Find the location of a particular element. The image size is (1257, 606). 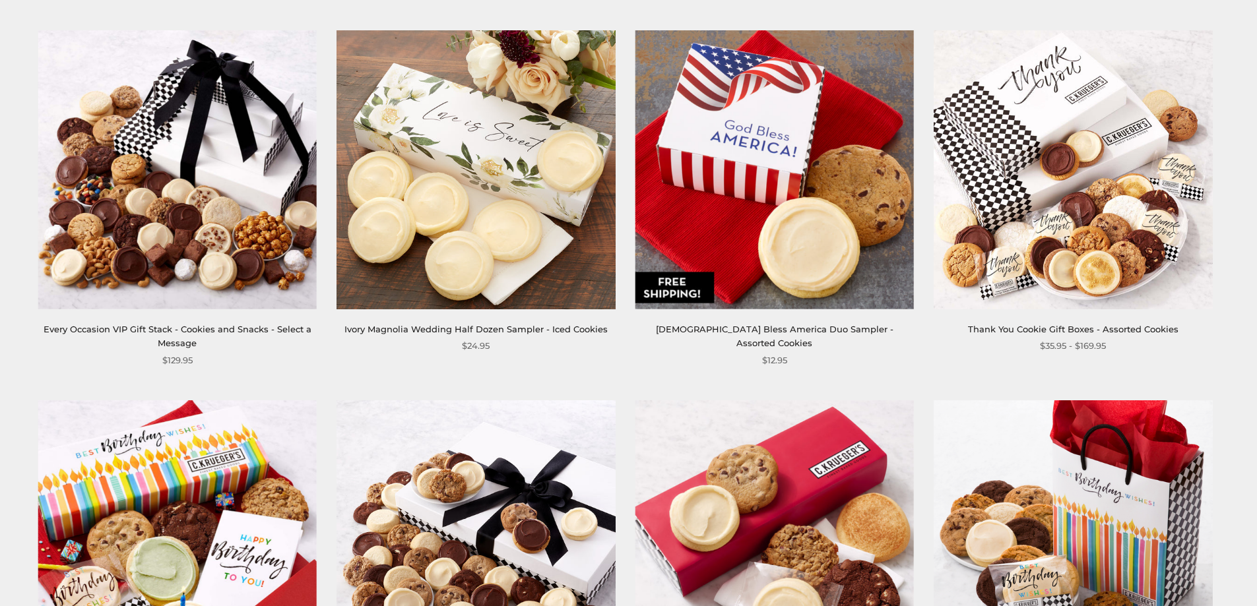

span: $129.95 is located at coordinates (177, 360).